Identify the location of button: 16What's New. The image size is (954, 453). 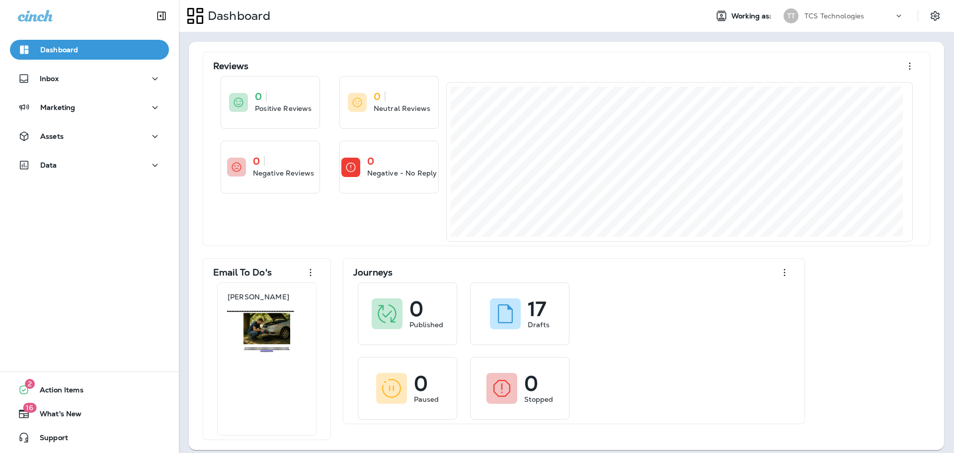
(89, 413).